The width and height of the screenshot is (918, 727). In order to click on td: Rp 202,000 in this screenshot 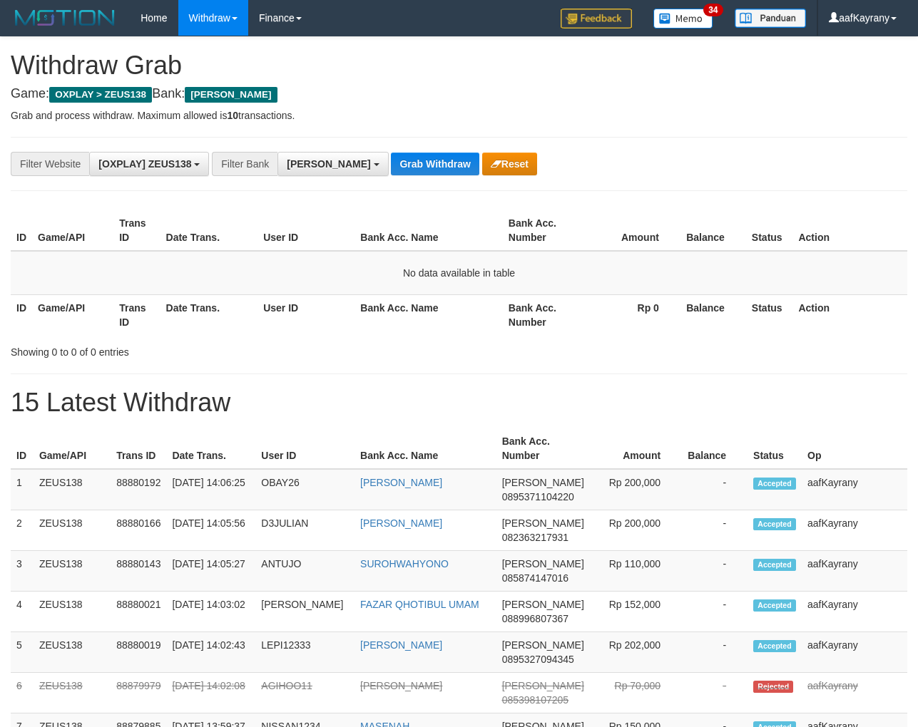, I will do `click(635, 652)`.